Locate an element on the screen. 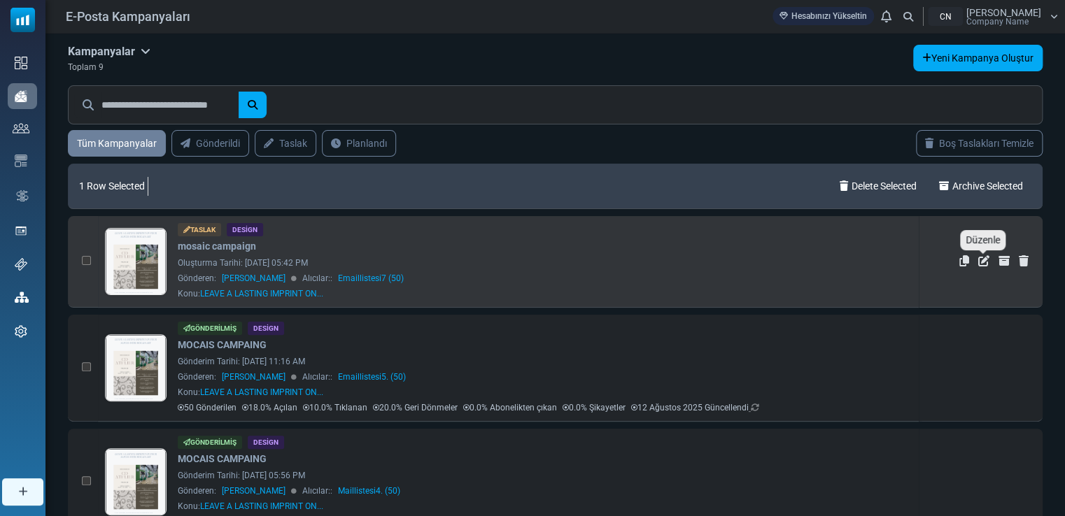  a: Maillistesi4. (50) is located at coordinates (369, 491).